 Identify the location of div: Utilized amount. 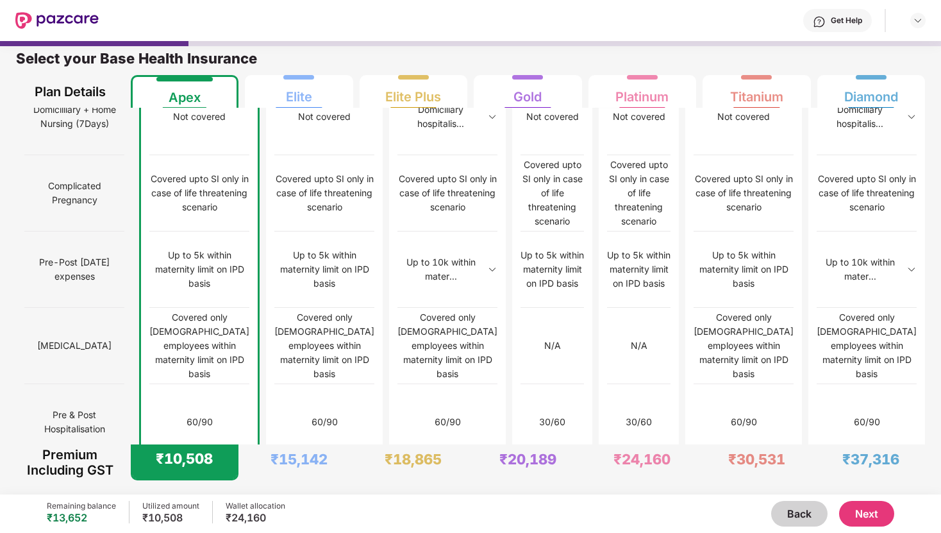
(170, 506).